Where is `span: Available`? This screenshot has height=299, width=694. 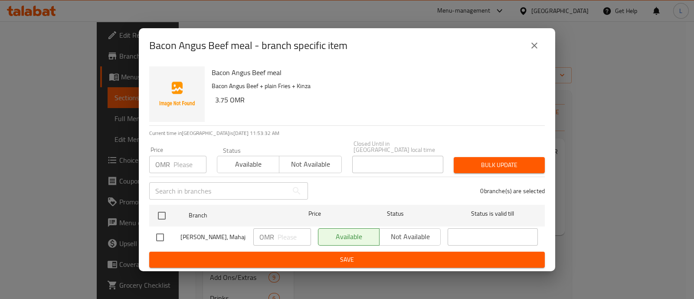
span: Available is located at coordinates (248, 164).